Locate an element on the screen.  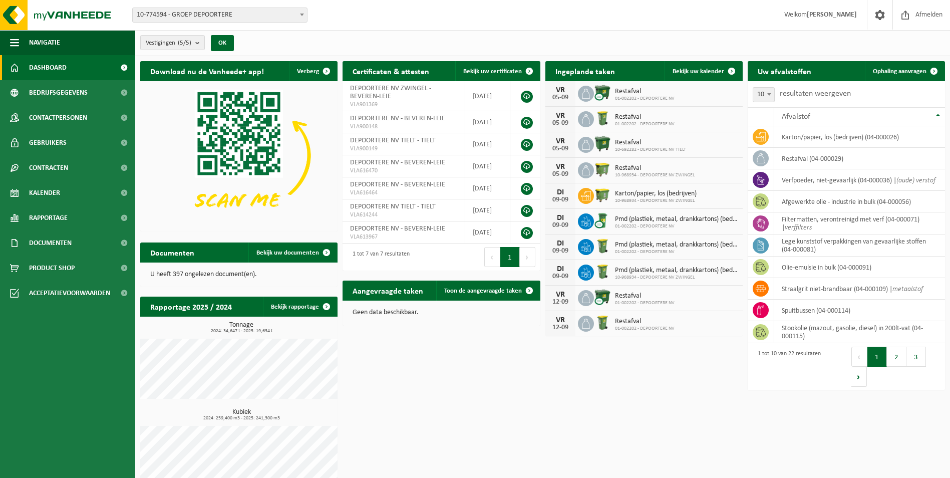
td: karton/papier, los (bedrijven) (04-000026) is located at coordinates (859, 137).